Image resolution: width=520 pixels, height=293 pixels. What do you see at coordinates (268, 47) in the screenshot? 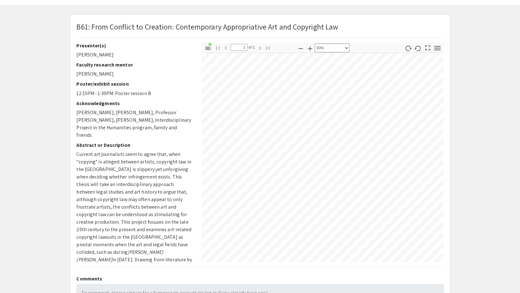
I see `button: Go to Last Page` at bounding box center [268, 47].